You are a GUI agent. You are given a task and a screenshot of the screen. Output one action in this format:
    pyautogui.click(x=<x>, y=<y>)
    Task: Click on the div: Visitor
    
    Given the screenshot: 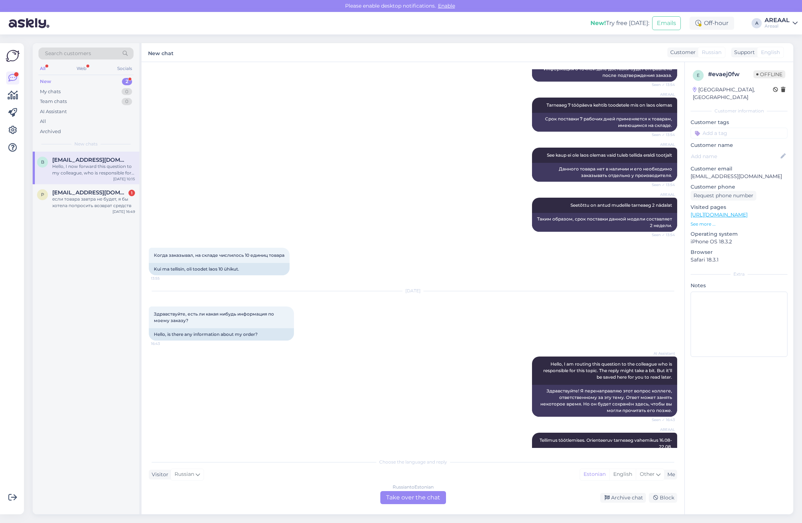 What is the action you would take?
    pyautogui.click(x=159, y=475)
    